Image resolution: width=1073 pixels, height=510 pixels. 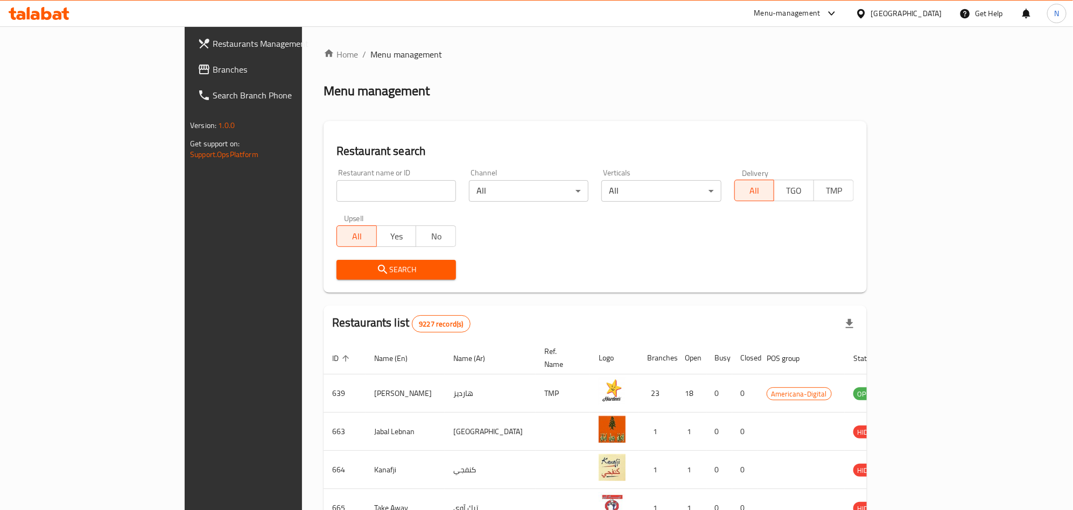 I want to click on label: Upsell, so click(x=354, y=219).